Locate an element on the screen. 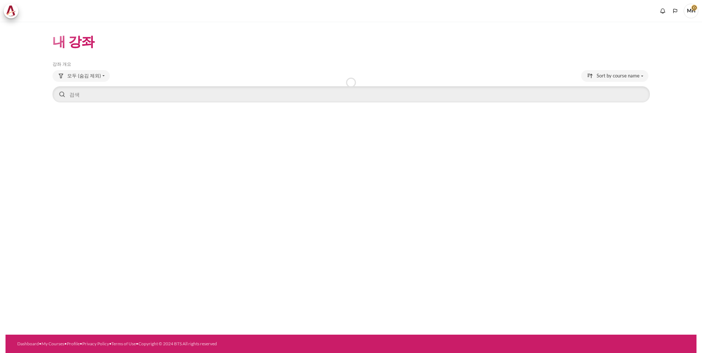 This screenshot has height=353, width=702. button: Grouping drop-down menu is located at coordinates (81, 76).